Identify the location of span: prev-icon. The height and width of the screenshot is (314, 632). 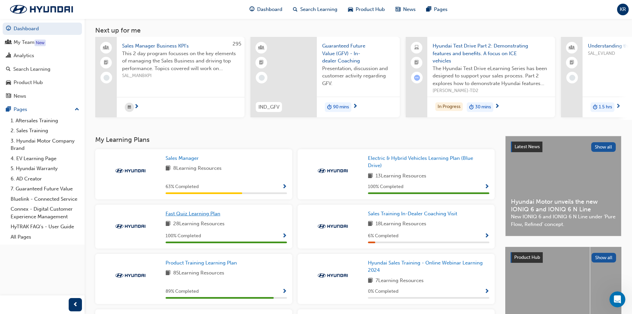
(75, 304).